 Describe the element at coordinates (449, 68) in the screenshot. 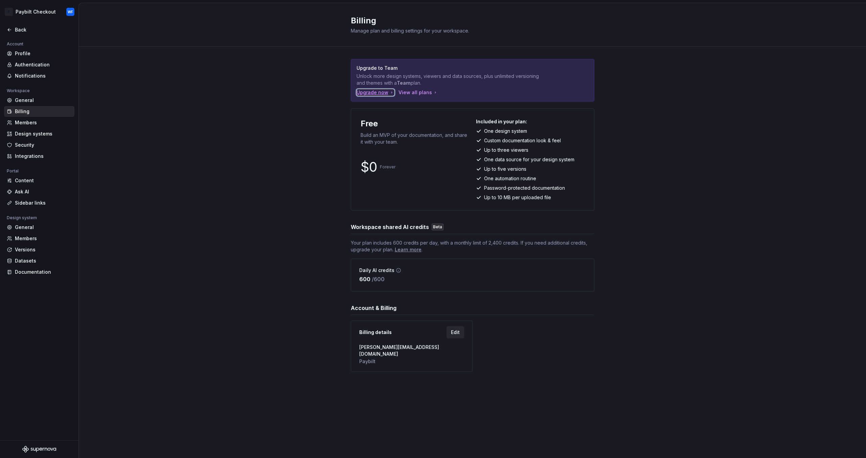

I see `p: Upgrade to Team` at that location.